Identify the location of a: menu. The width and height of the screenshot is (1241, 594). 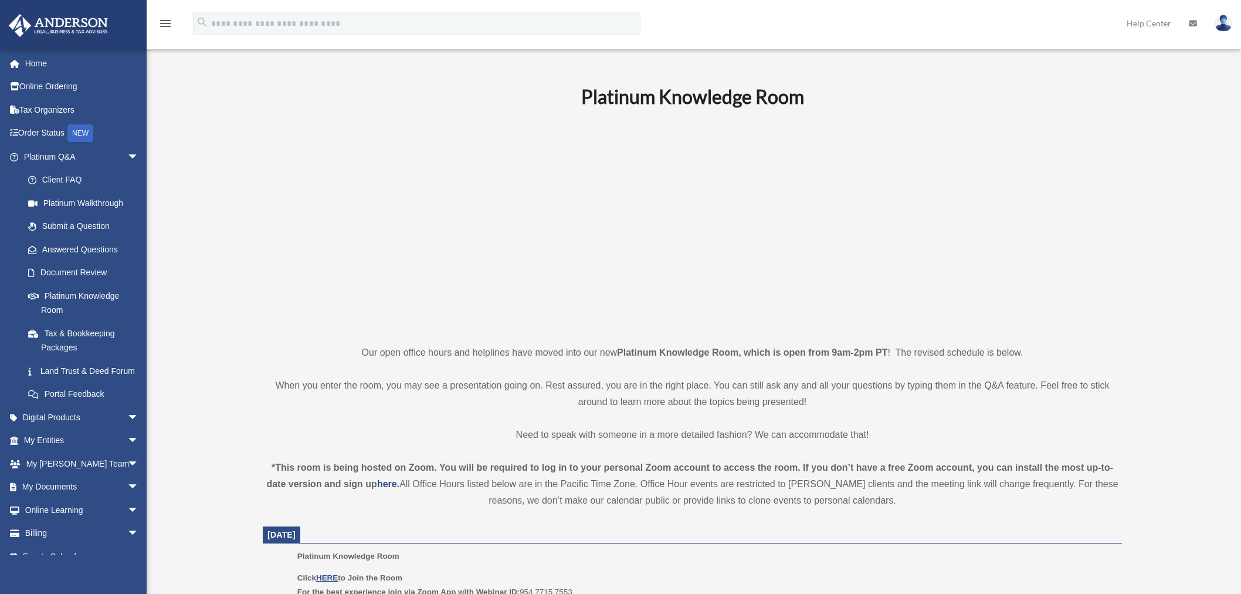
(165, 25).